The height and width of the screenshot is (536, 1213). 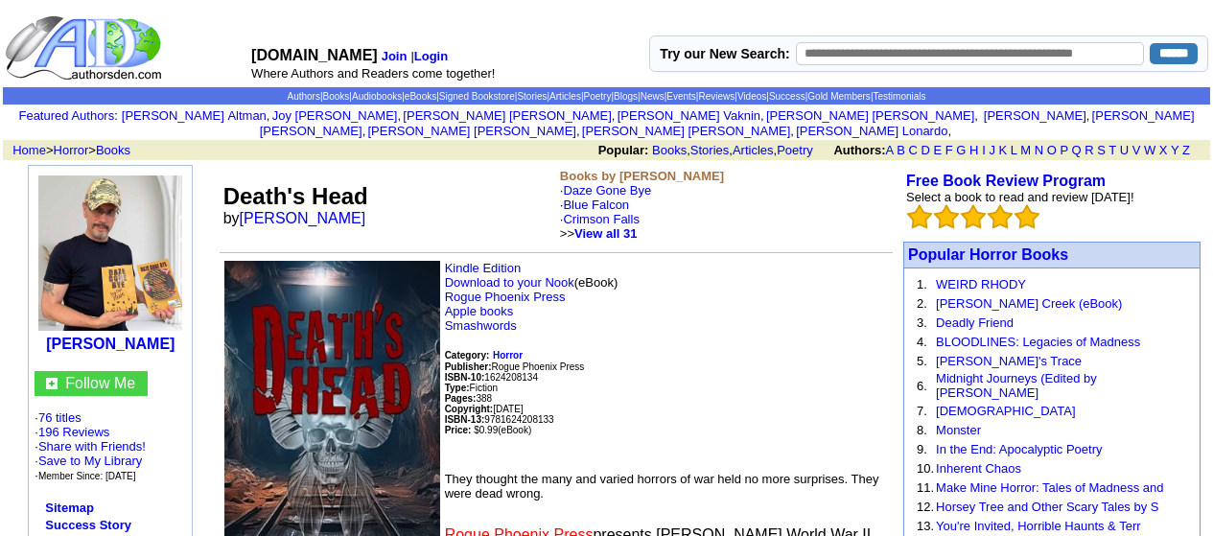 What do you see at coordinates (295, 196) in the screenshot?
I see `font: Death's Head` at bounding box center [295, 196].